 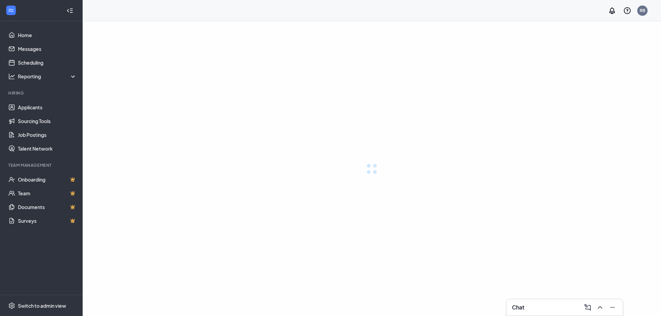 What do you see at coordinates (600, 308) in the screenshot?
I see `svg: ChevronUp` at bounding box center [600, 308].